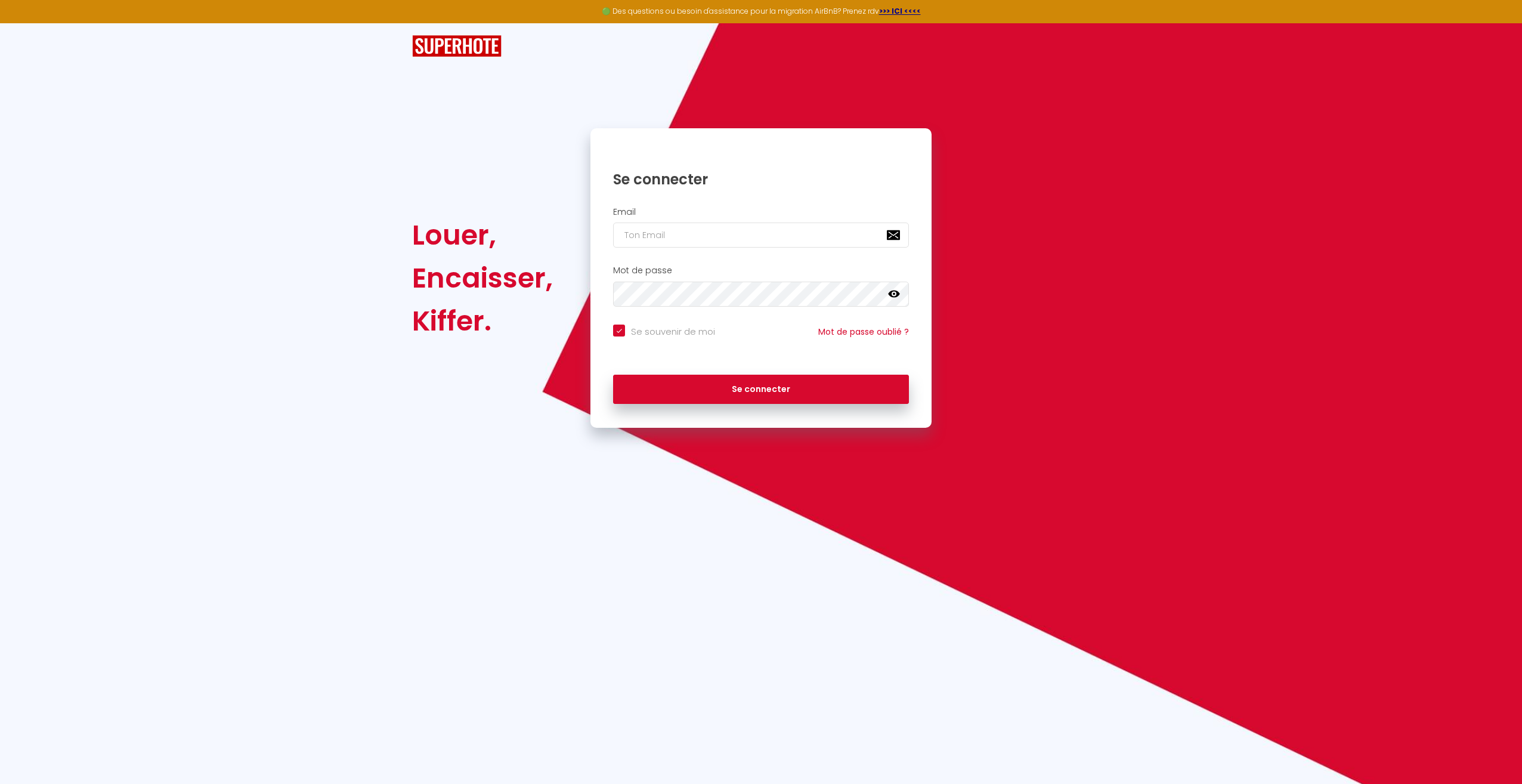  What do you see at coordinates (457, 46) in the screenshot?
I see `img: SuperHote logo` at bounding box center [457, 46].